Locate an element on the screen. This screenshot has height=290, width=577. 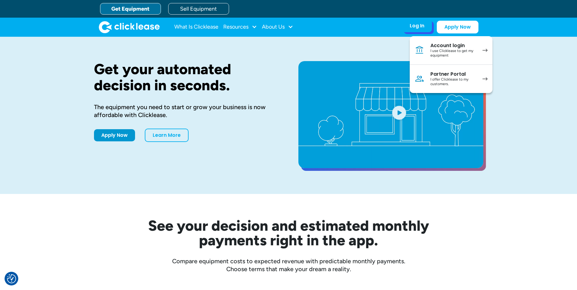
div: The equipment you need to start or grow your business is now affordable with Clicklease. is located at coordinates (187, 111).